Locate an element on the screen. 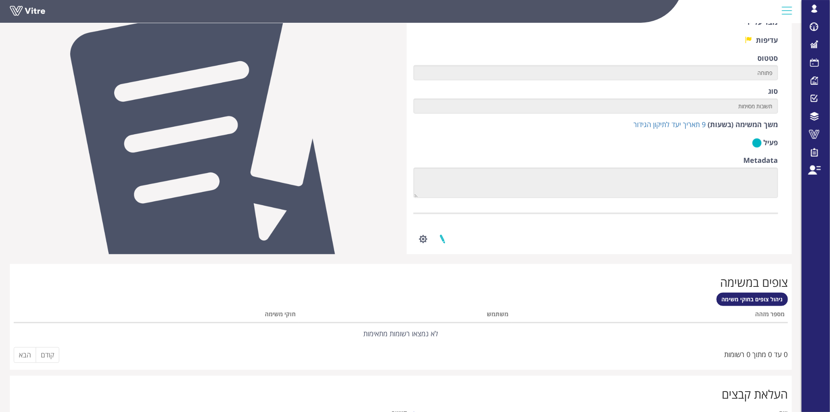 This screenshot has height=412, width=830. h2: העלאת קבצים is located at coordinates (401, 394).